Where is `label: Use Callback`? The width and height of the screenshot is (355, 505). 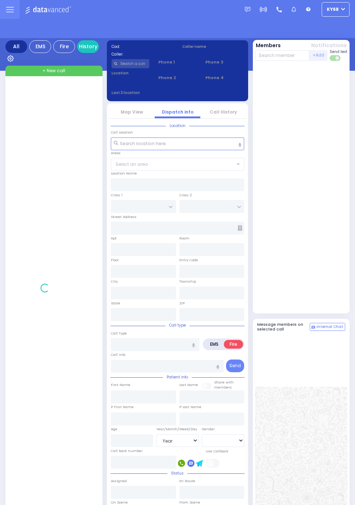 label: Use Callback is located at coordinates (217, 451).